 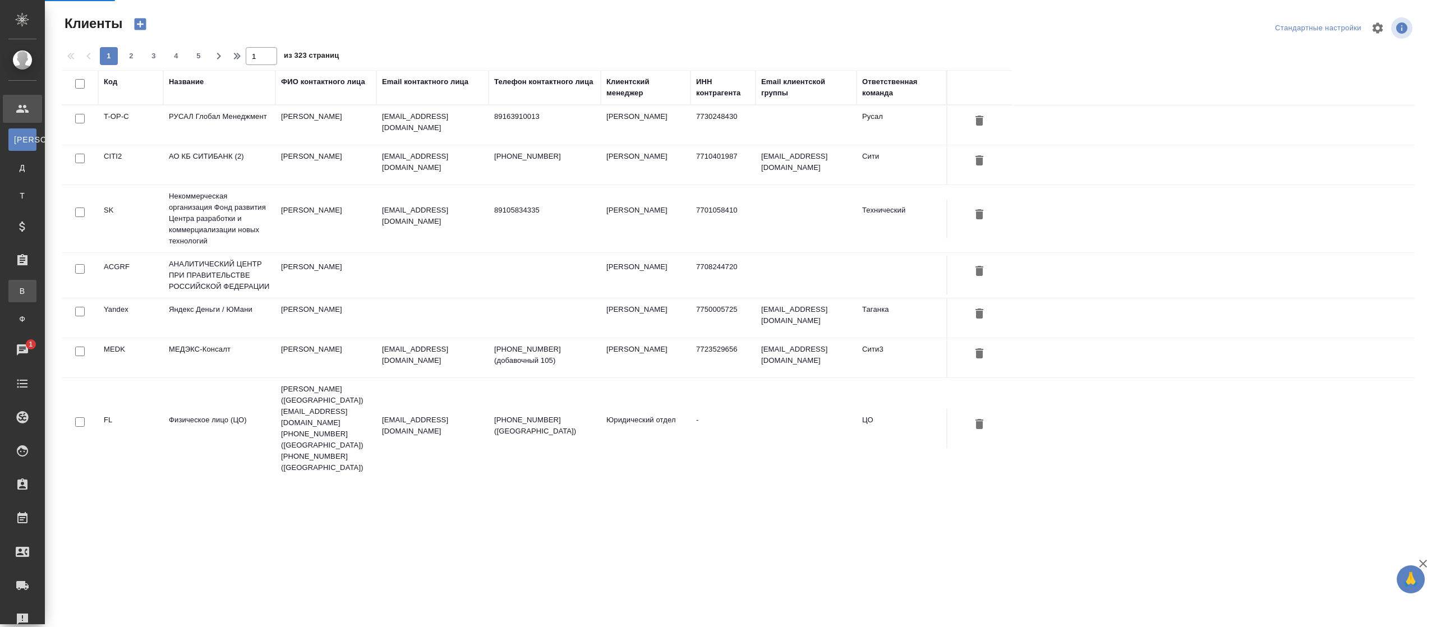 I want to click on span: Ф, so click(x=22, y=319).